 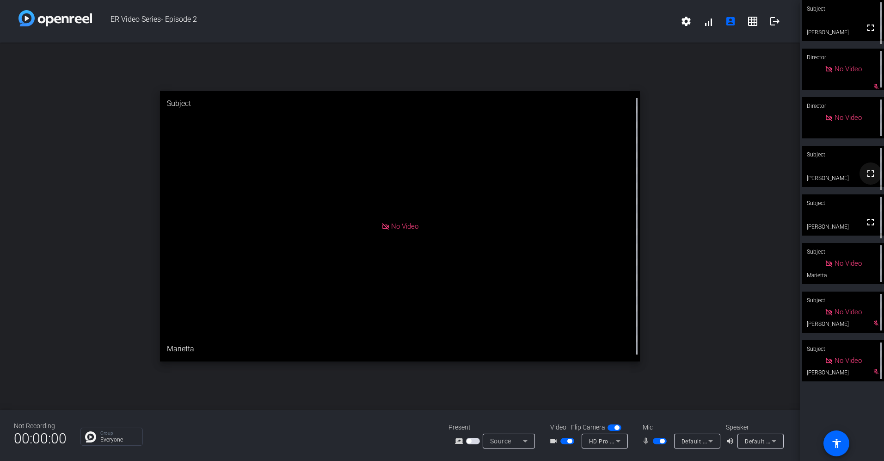 I want to click on span: Video, so click(x=558, y=427).